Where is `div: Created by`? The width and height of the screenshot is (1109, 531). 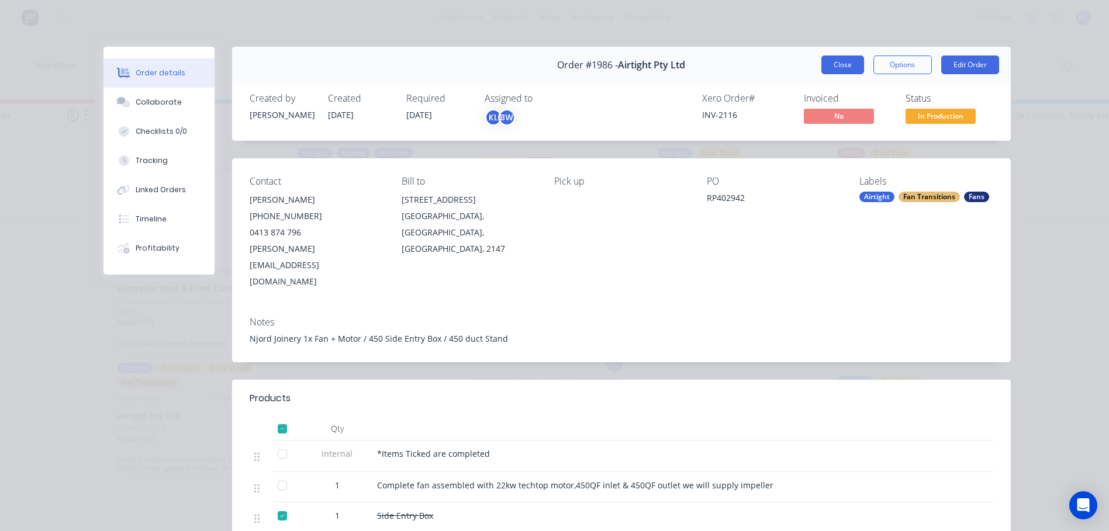 div: Created by is located at coordinates (282, 98).